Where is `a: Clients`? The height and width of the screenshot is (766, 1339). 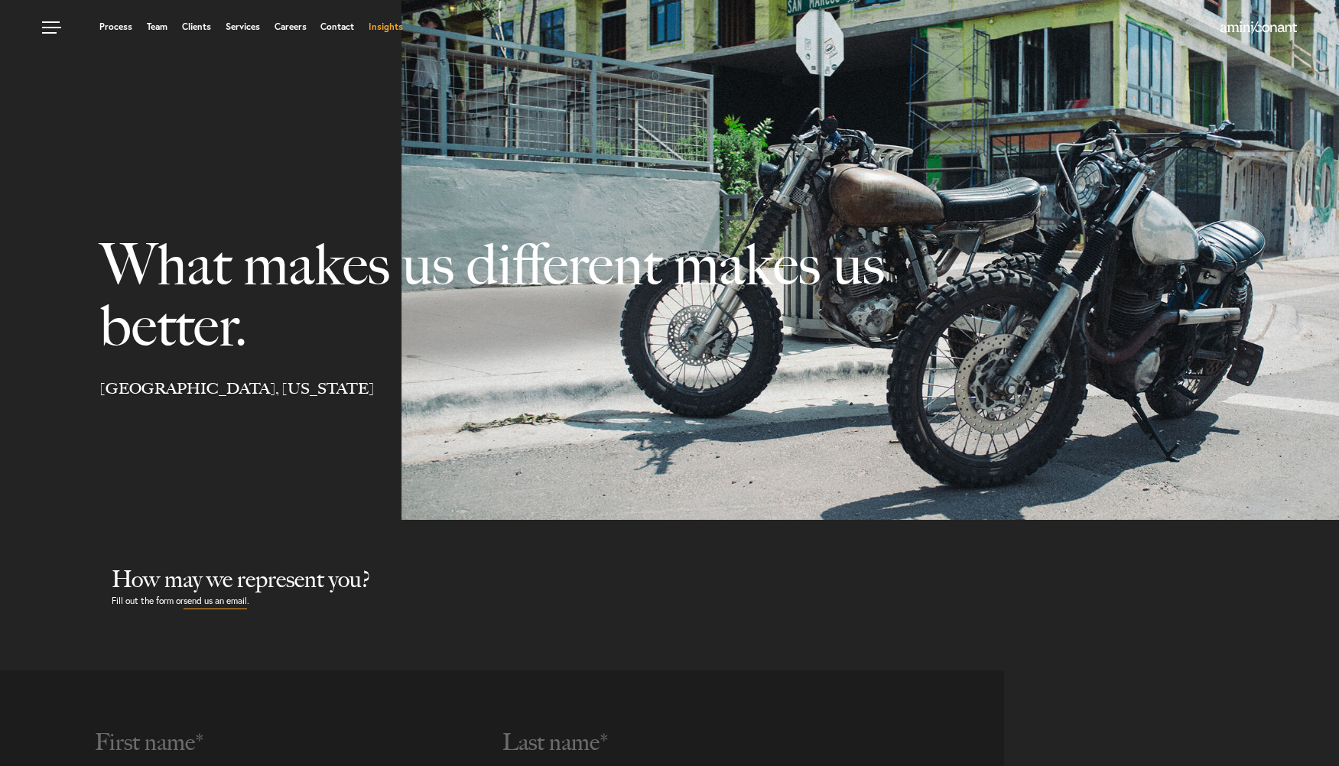 a: Clients is located at coordinates (197, 27).